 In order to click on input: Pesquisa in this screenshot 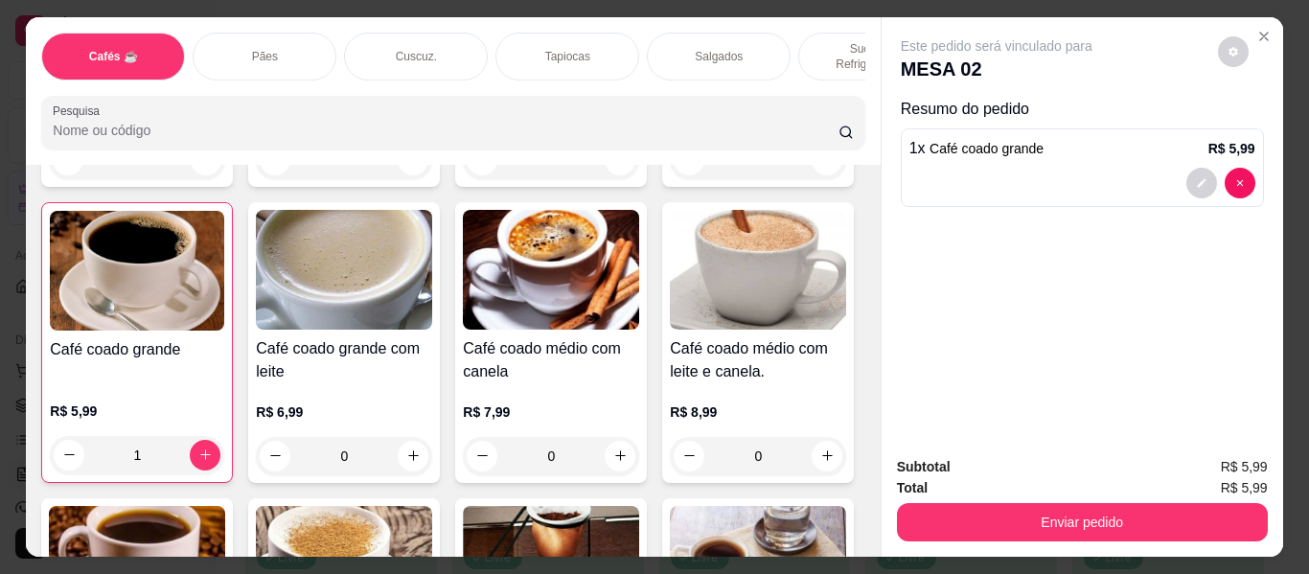, I will do `click(446, 130)`.